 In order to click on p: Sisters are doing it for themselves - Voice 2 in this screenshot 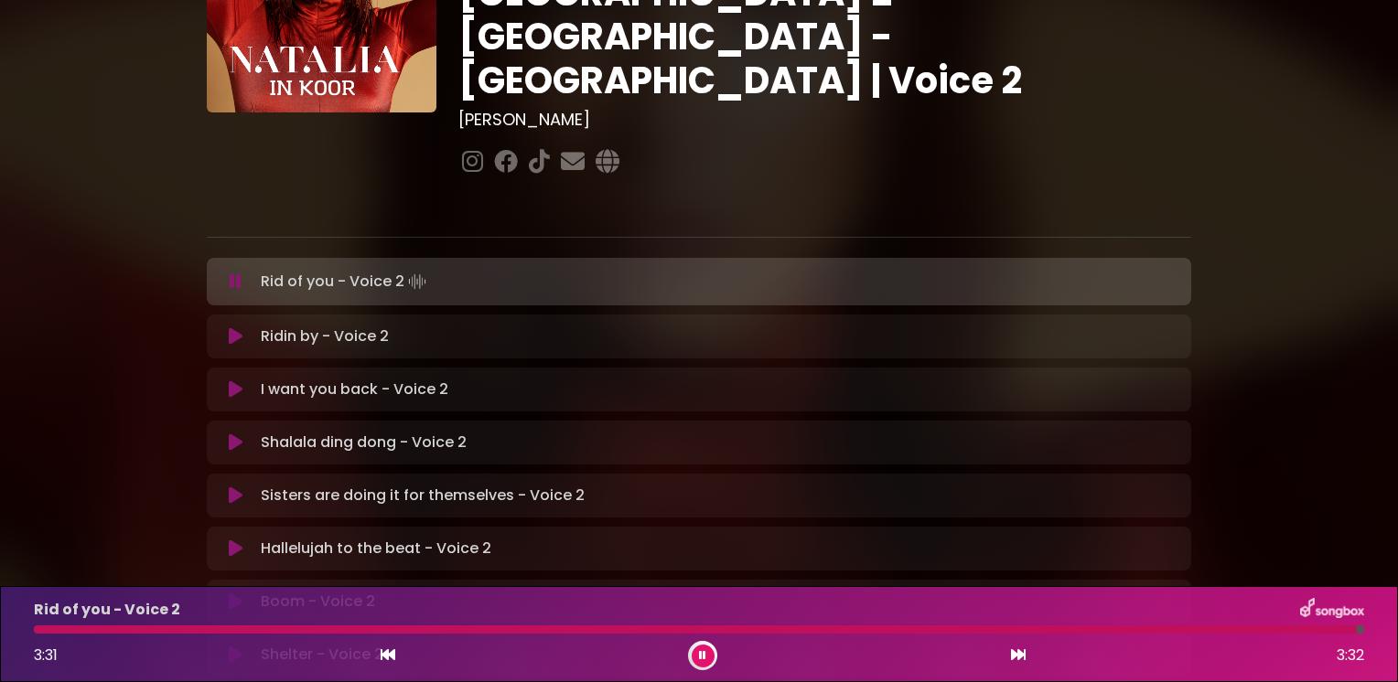, I will do `click(423, 496)`.